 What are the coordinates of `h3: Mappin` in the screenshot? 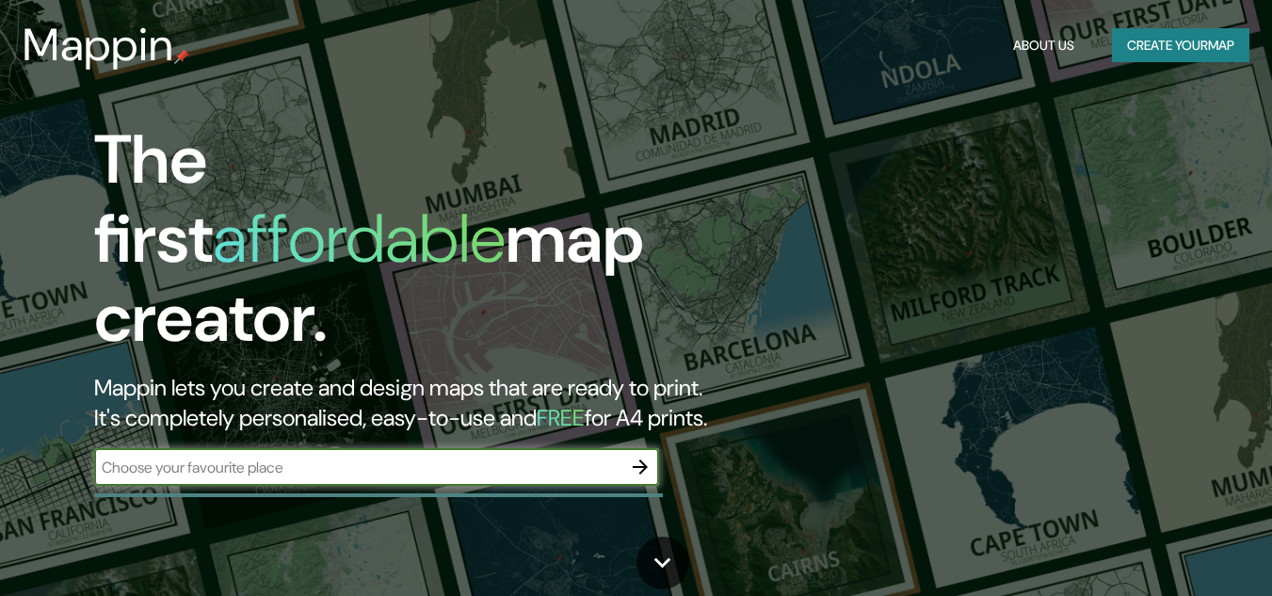 It's located at (98, 45).